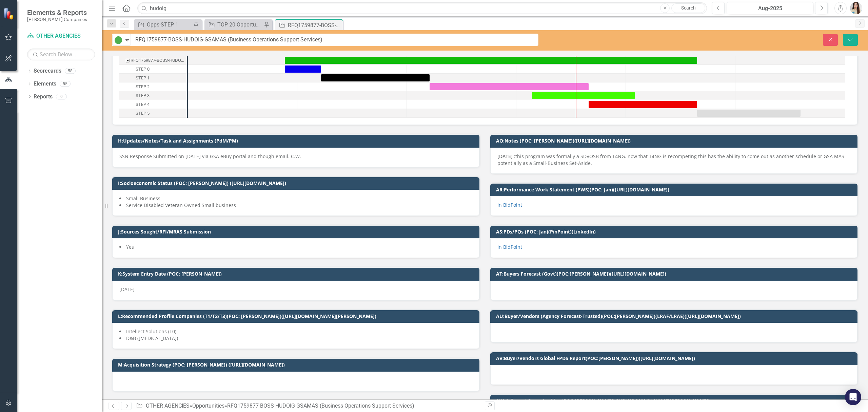 The width and height of the screenshot is (868, 412). Describe the element at coordinates (335, 40) in the screenshot. I see `input: This field is required` at that location.